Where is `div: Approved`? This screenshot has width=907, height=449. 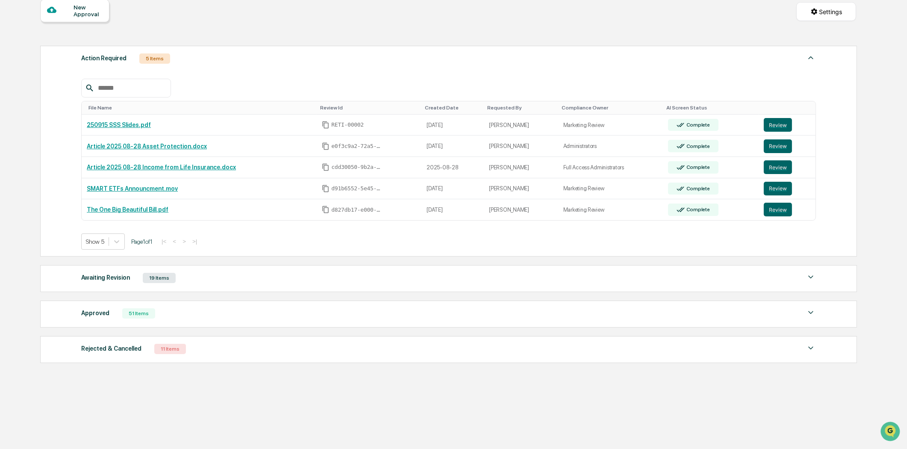
div: Approved is located at coordinates (95, 313).